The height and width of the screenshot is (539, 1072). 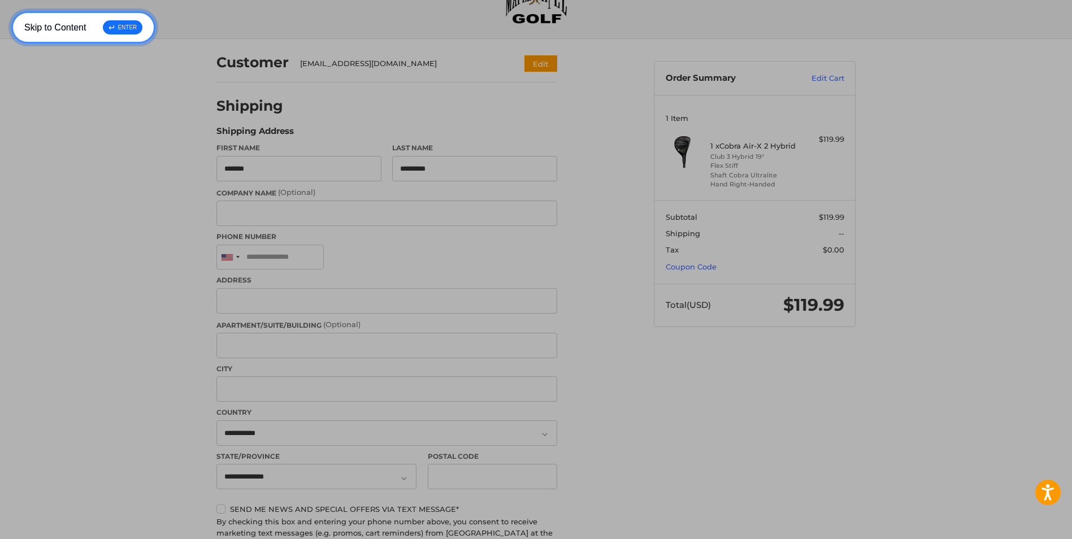 What do you see at coordinates (815, 79) in the screenshot?
I see `a: Edit Cart` at bounding box center [815, 79].